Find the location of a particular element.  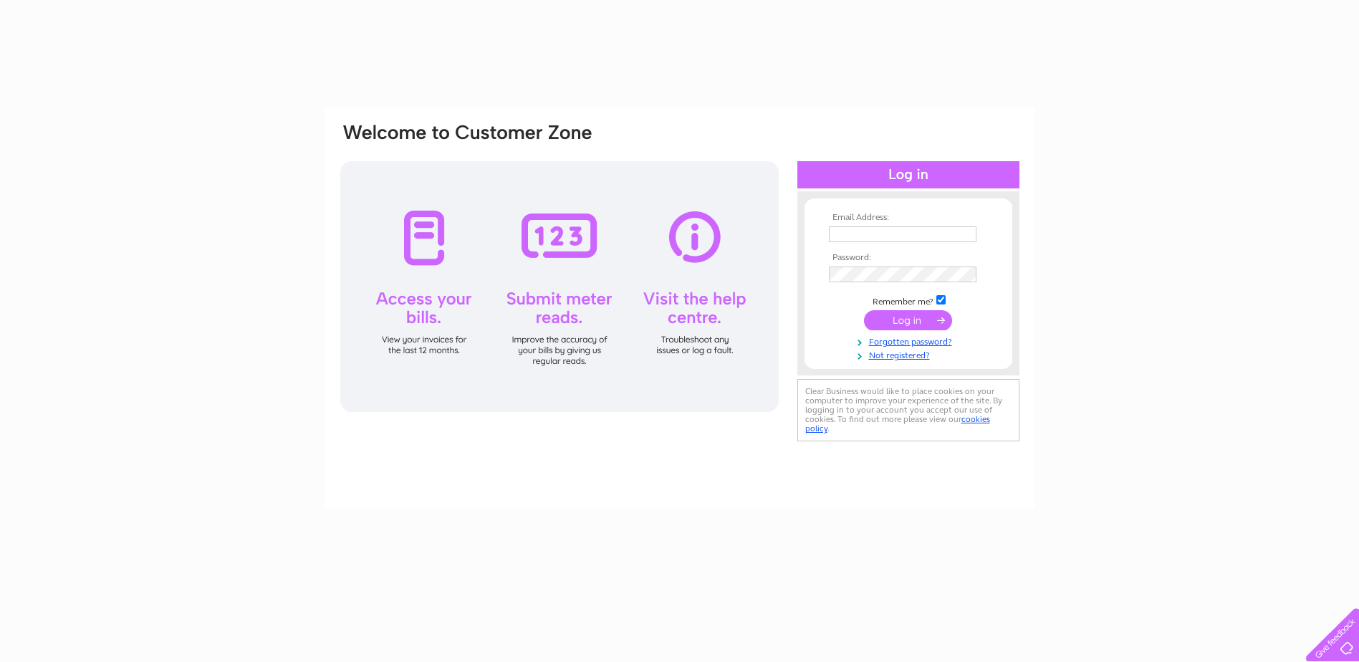

a: Forgotten password? is located at coordinates (910, 340).